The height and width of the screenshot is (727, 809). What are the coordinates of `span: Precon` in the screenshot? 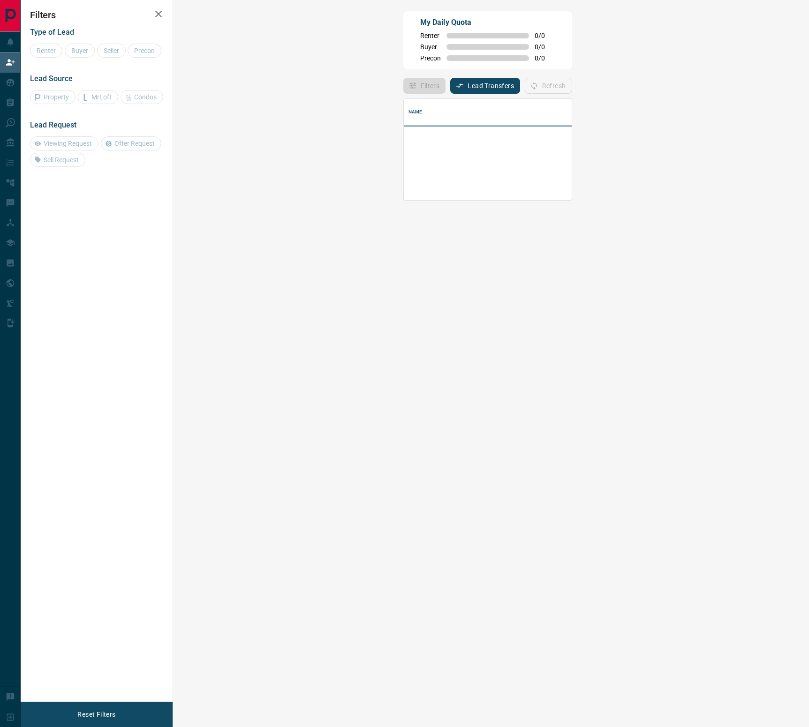 It's located at (430, 58).